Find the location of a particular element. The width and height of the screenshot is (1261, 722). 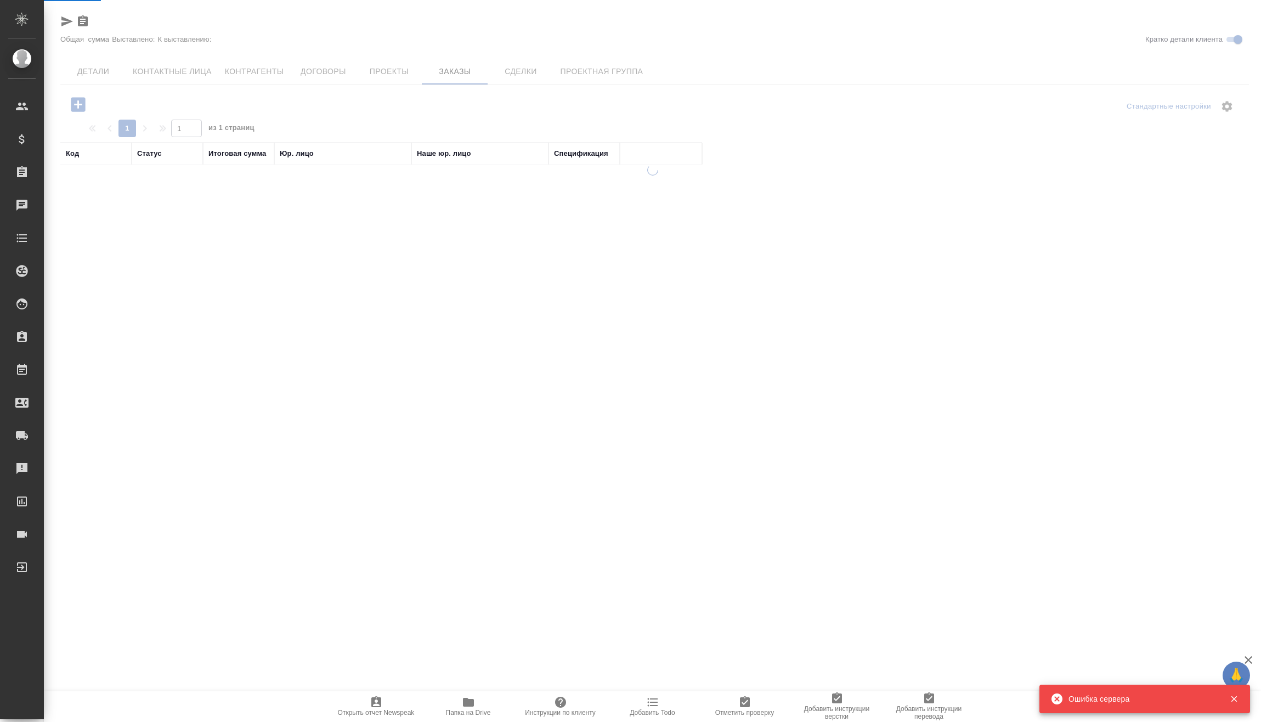

div: Юр. лицо is located at coordinates (297, 154).